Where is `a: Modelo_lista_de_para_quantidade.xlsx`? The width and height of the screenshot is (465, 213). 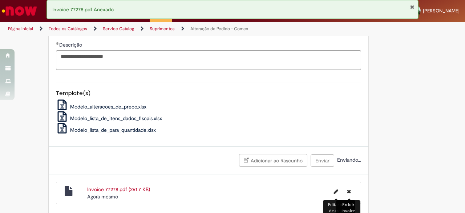
a: Modelo_lista_de_para_quantidade.xlsx is located at coordinates (106, 130).